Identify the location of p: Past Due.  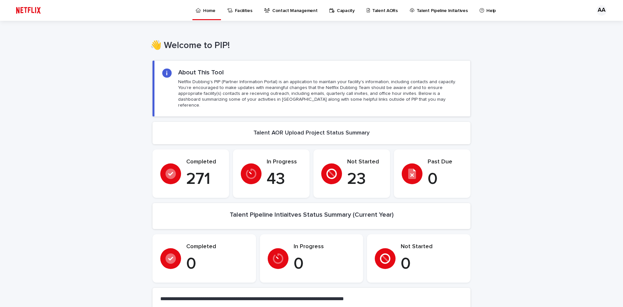
(445, 162).